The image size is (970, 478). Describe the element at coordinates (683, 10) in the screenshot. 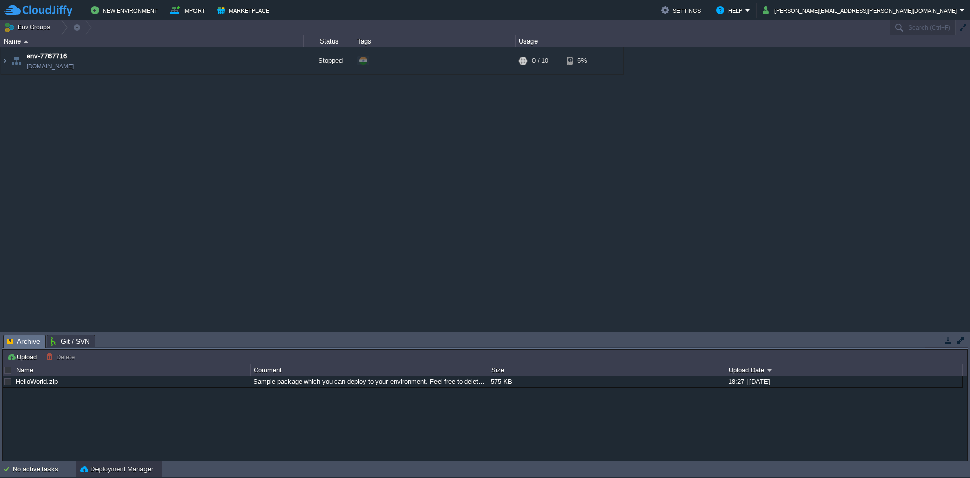

I see `button: Settings` at that location.